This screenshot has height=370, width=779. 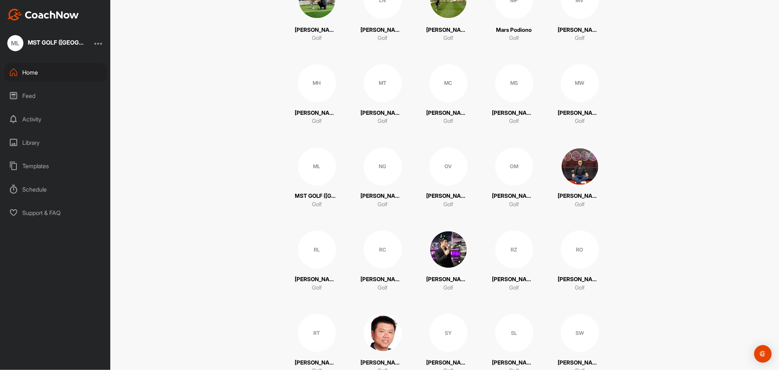 What do you see at coordinates (763, 354) in the screenshot?
I see `div: Open Intercom Messenger` at bounding box center [763, 354].